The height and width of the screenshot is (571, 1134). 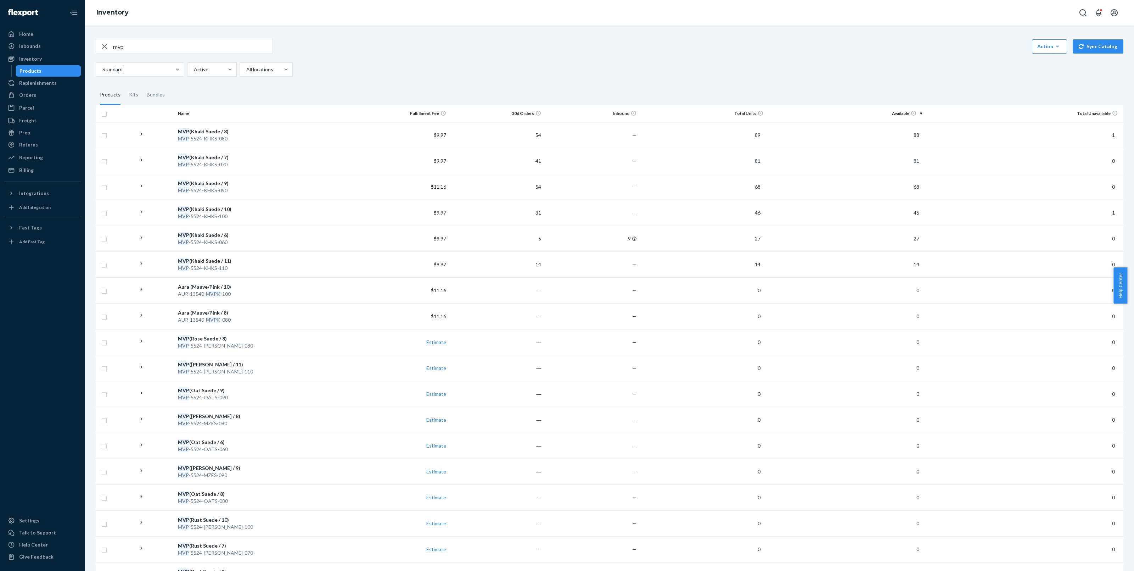 What do you see at coordinates (497, 212) in the screenshot?
I see `td: 31` at bounding box center [497, 212].